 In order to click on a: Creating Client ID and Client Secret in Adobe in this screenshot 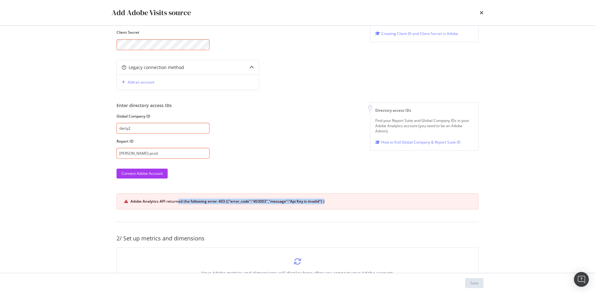, I will do `click(416, 33)`.